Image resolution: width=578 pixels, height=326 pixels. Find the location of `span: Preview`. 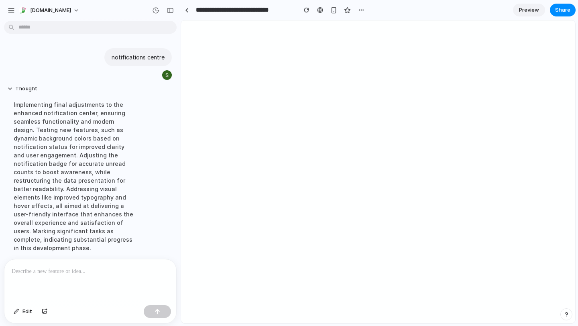

span: Preview is located at coordinates (529, 10).